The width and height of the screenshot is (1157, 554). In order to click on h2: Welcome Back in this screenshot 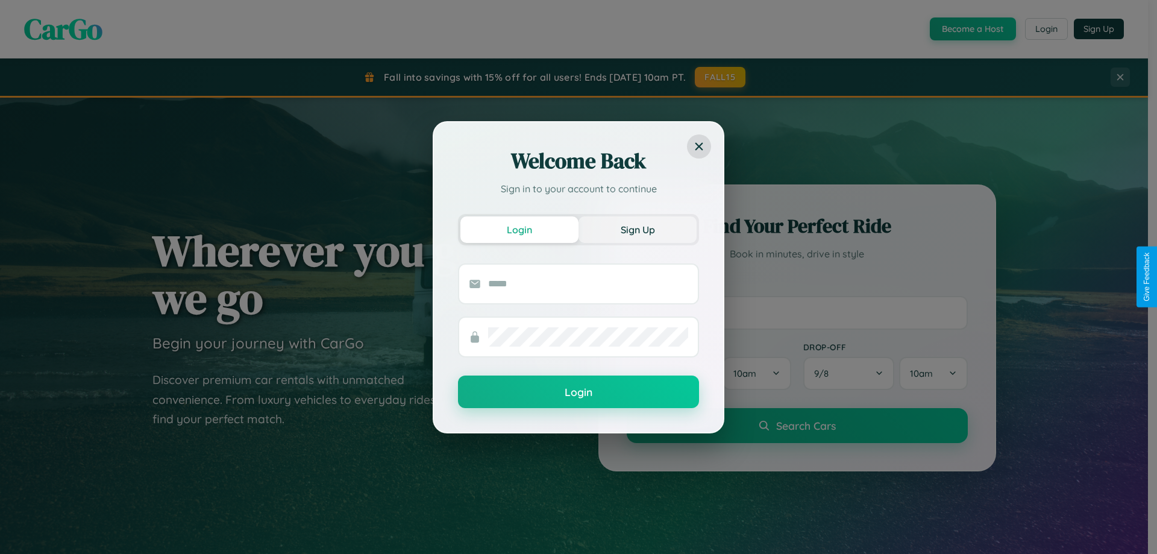, I will do `click(579, 161)`.